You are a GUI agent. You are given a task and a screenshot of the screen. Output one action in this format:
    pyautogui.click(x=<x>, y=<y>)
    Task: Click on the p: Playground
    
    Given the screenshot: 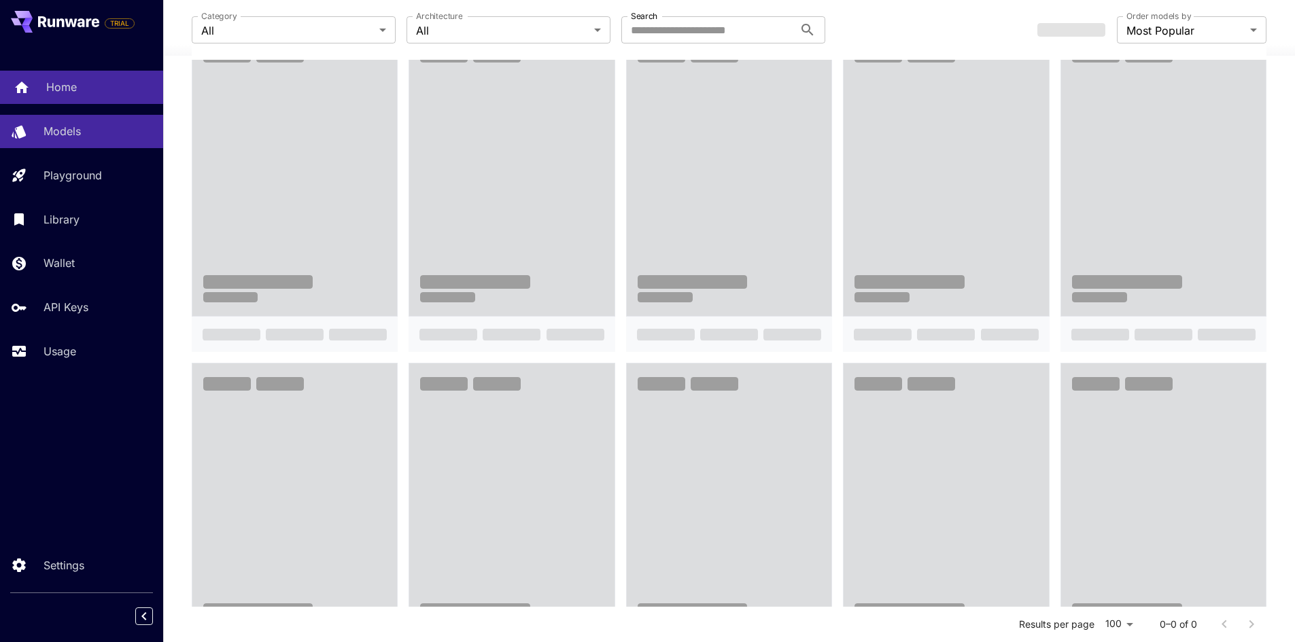 What is the action you would take?
    pyautogui.click(x=73, y=175)
    